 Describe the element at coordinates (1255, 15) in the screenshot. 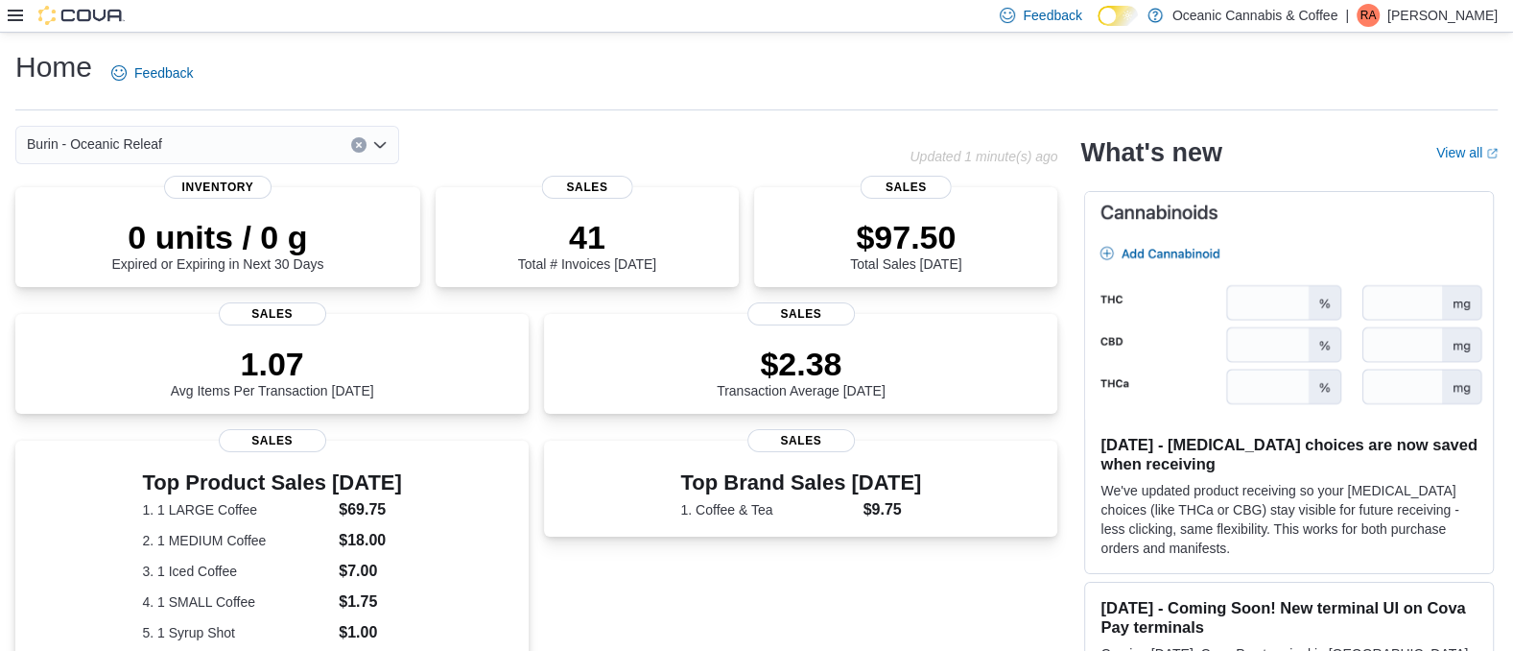

I see `p: Oceanic Cannabis & Coffee` at that location.